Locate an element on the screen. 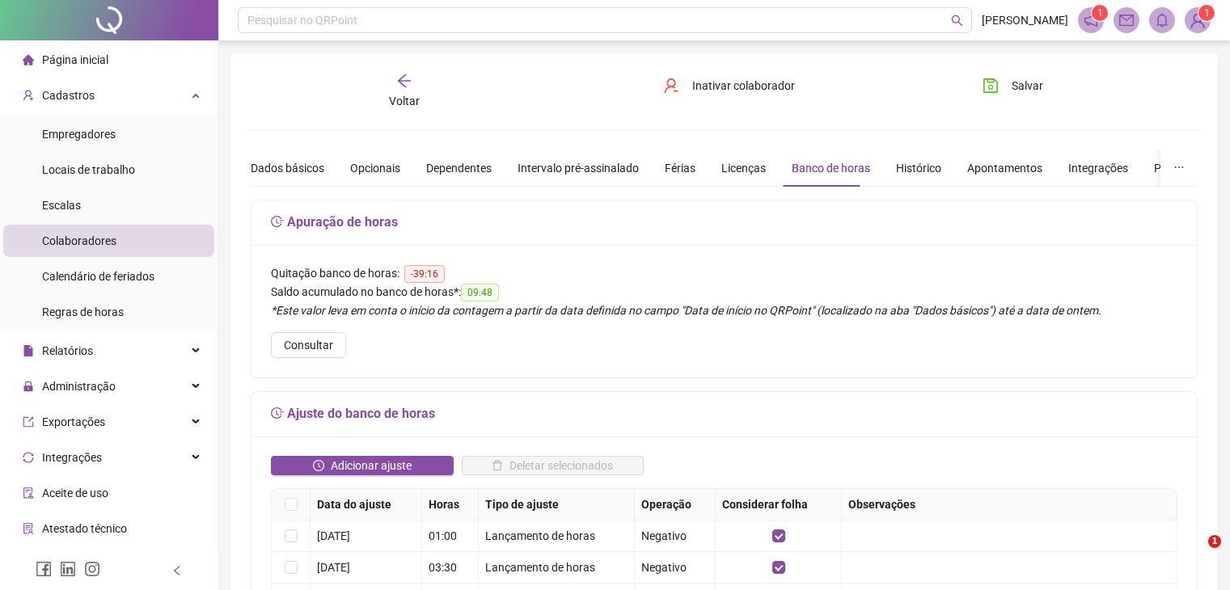 This screenshot has width=1230, height=590. span: Voltar is located at coordinates (404, 101).